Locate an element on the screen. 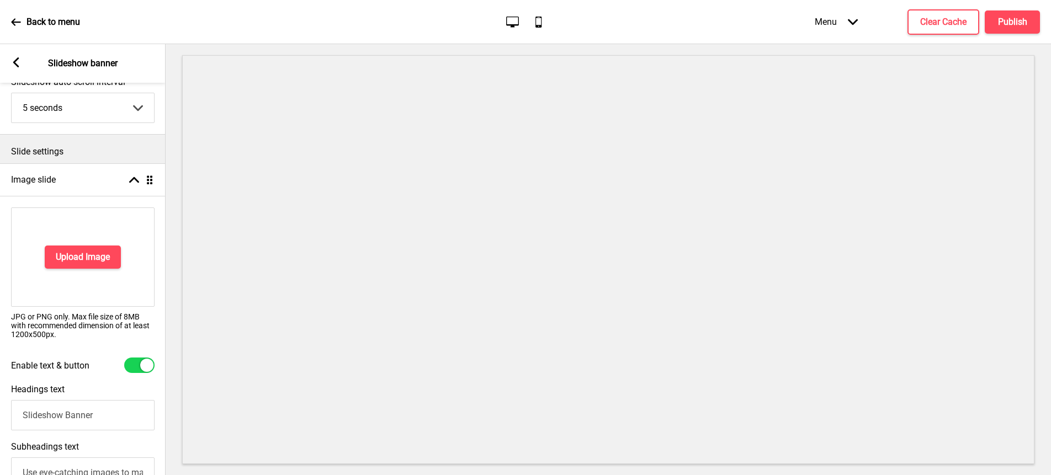  p: Slide settings is located at coordinates (83, 152).